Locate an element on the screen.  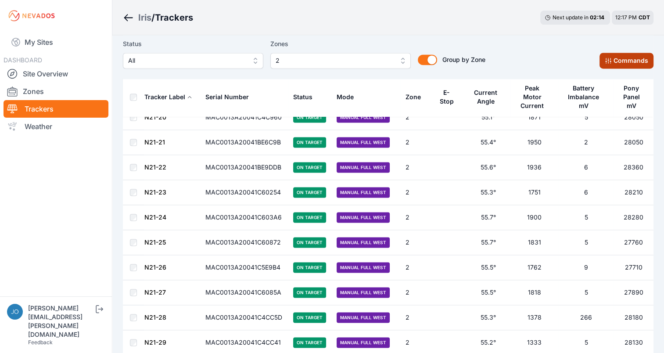
button: Tracker Label is located at coordinates (168, 97).